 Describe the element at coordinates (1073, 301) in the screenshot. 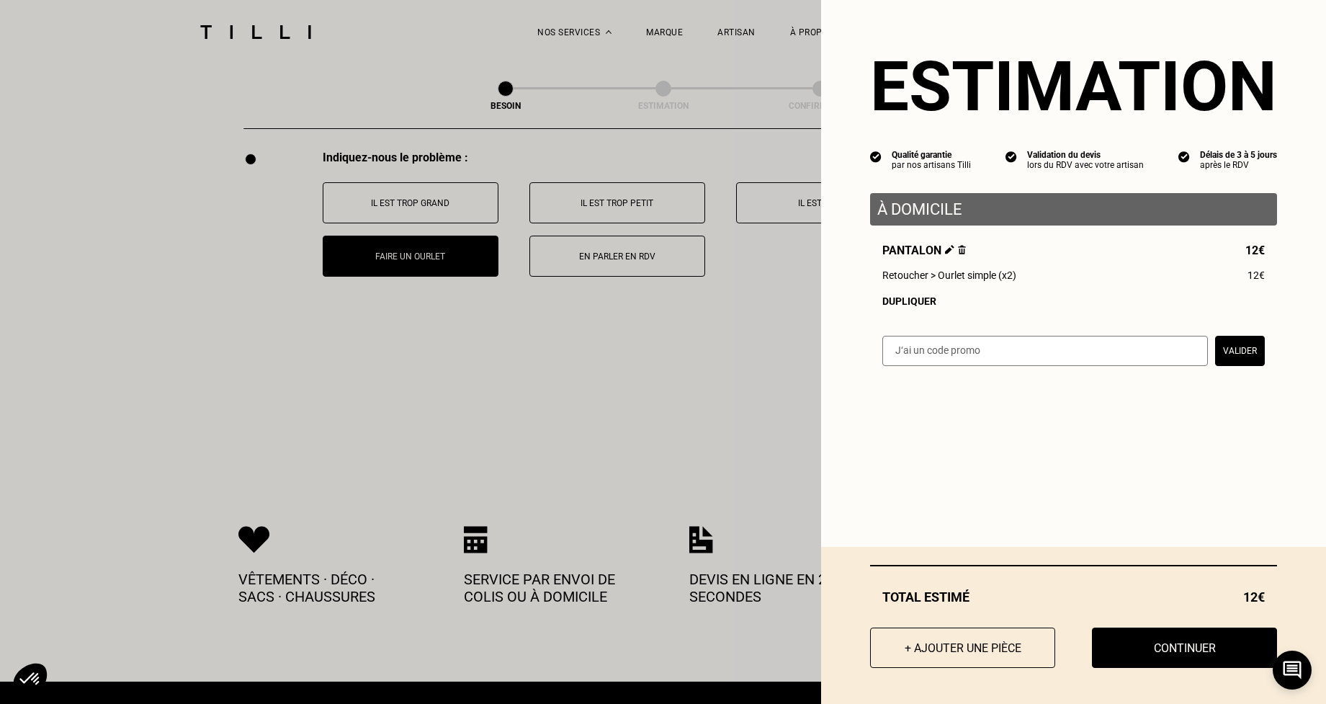

I see `div: Dupliquer` at that location.